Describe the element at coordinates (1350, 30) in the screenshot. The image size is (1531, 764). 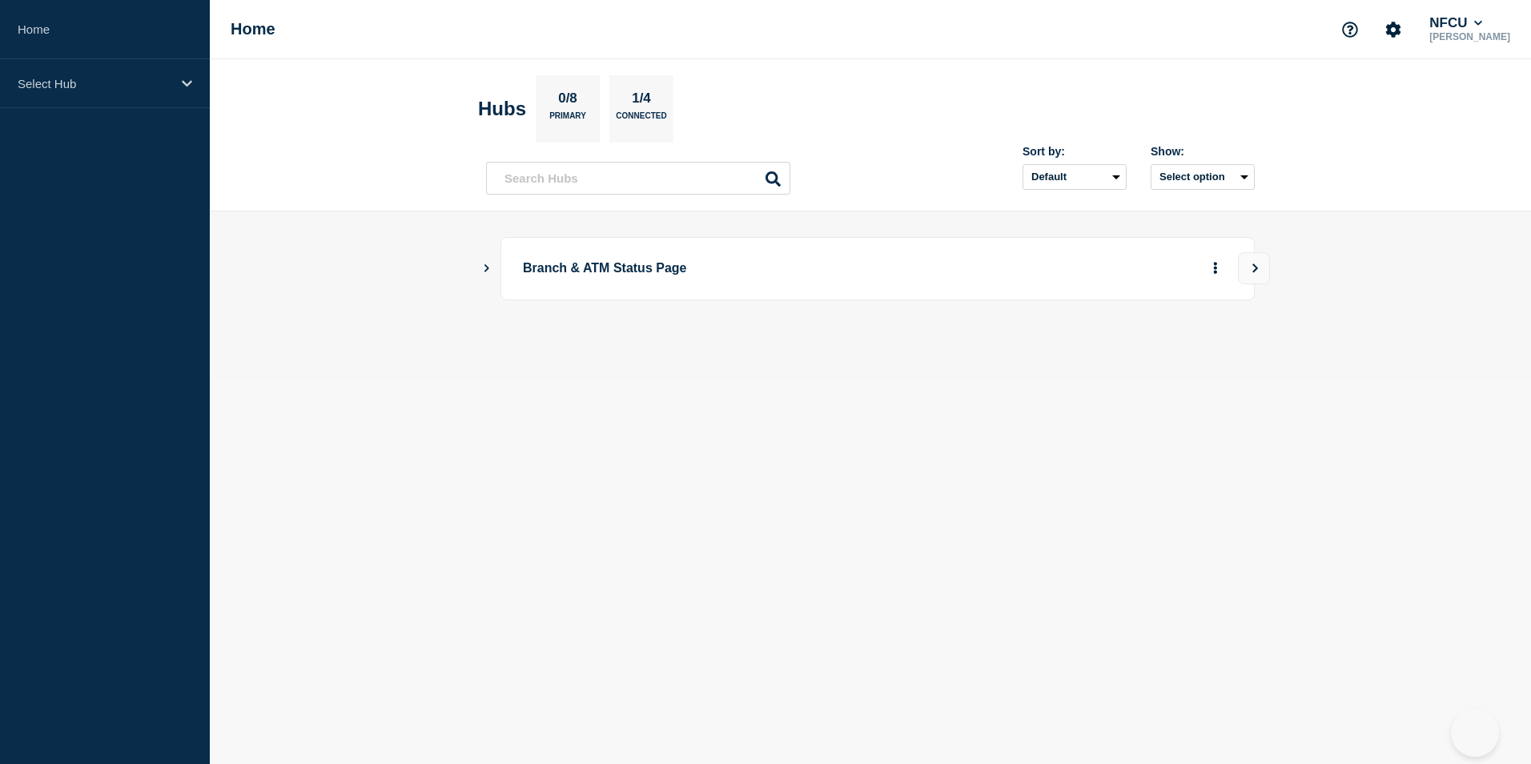
I see `button: Support` at that location.